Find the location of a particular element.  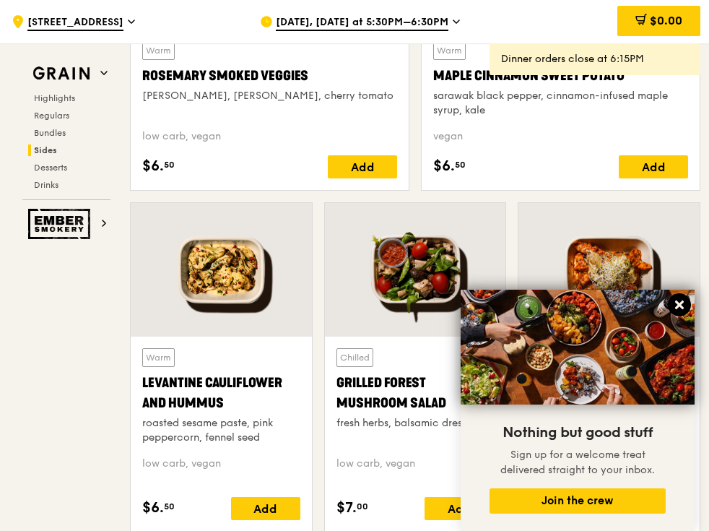

span: $7. is located at coordinates (347, 507).